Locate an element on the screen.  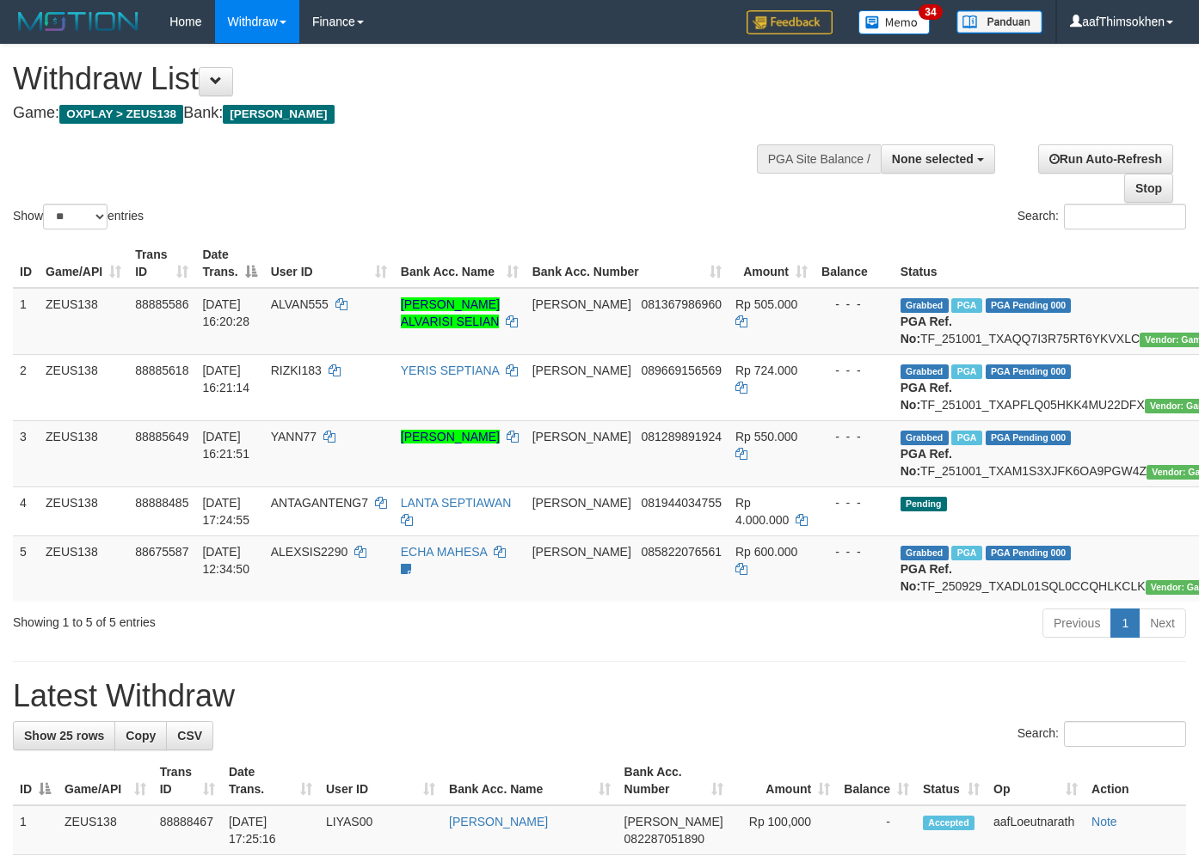
h1: Latest Withdraw is located at coordinates (599, 697).